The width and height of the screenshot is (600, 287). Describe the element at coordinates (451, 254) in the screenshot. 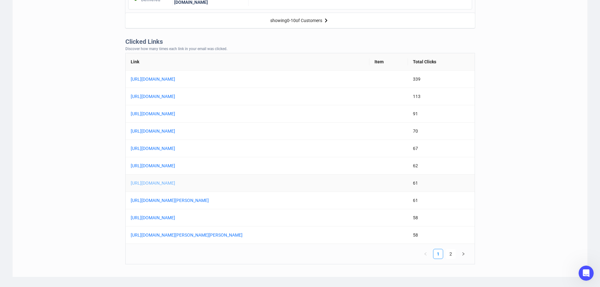

I see `a: 2` at that location.